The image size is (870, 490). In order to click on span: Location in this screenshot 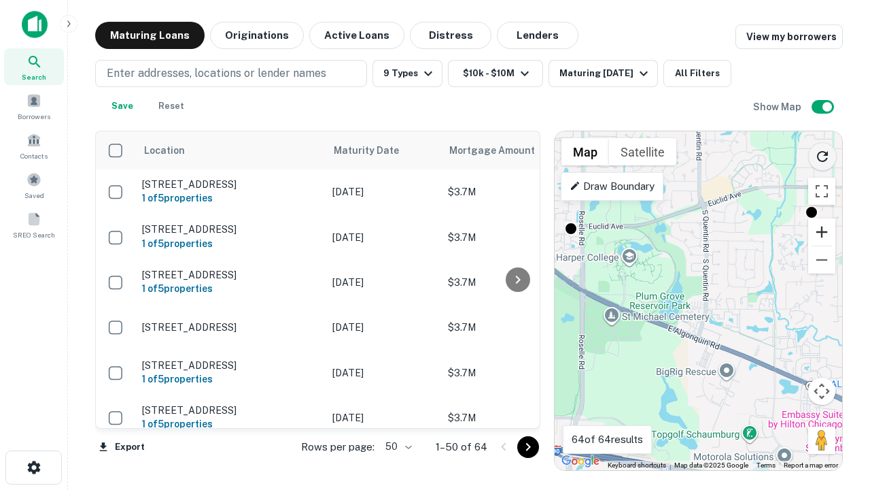, I will do `click(164, 150)`.